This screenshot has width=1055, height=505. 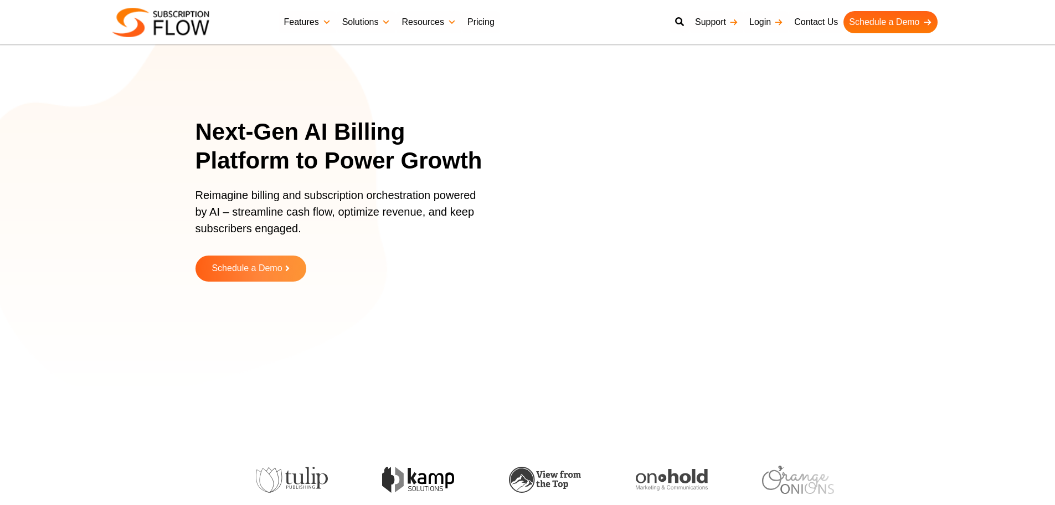 I want to click on a: Resources, so click(x=429, y=22).